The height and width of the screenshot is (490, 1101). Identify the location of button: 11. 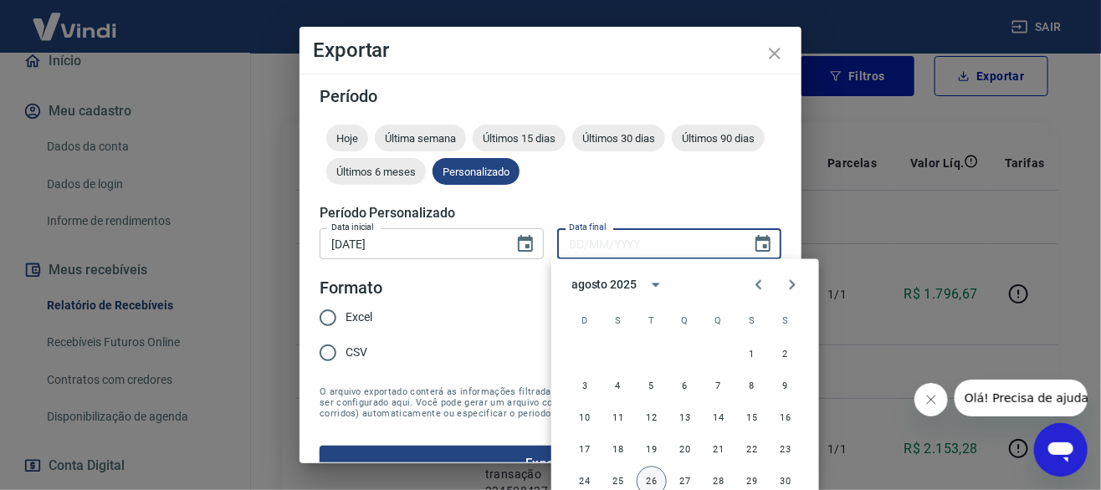
(618, 418).